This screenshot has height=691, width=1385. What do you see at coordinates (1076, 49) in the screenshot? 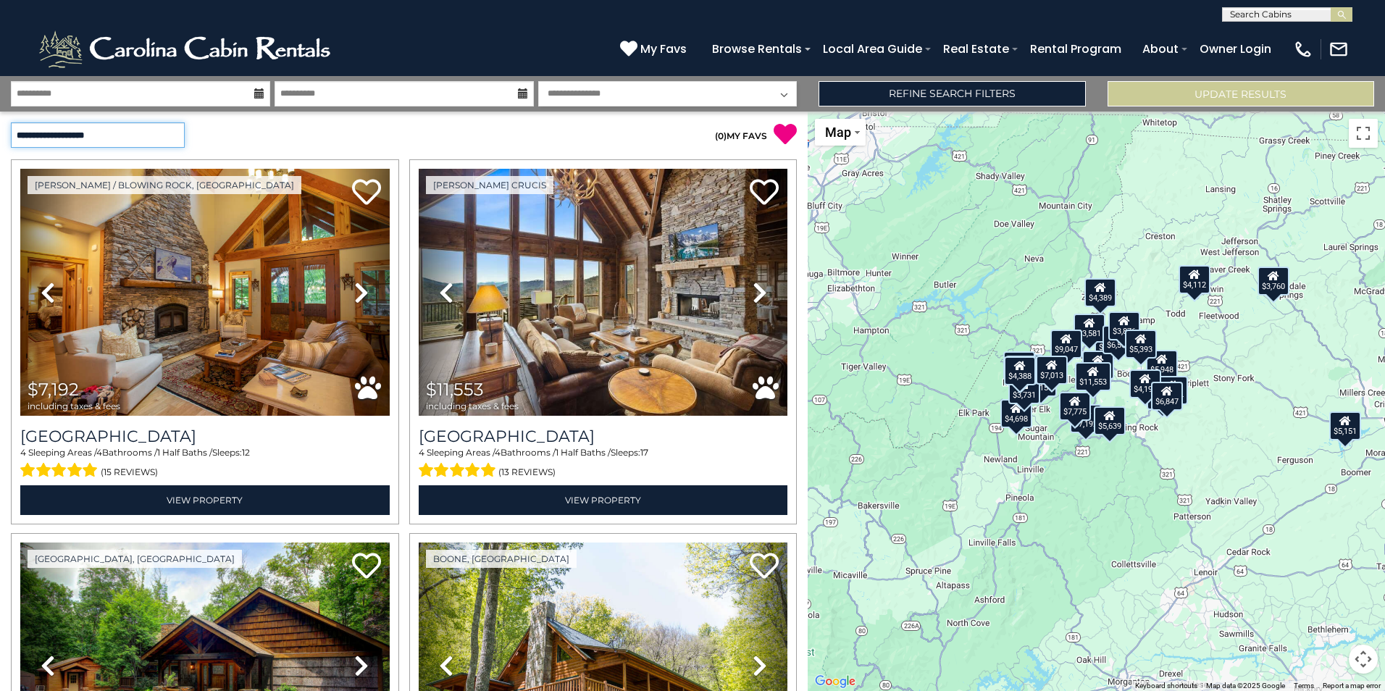
I see `a: Rental Program` at bounding box center [1076, 49].